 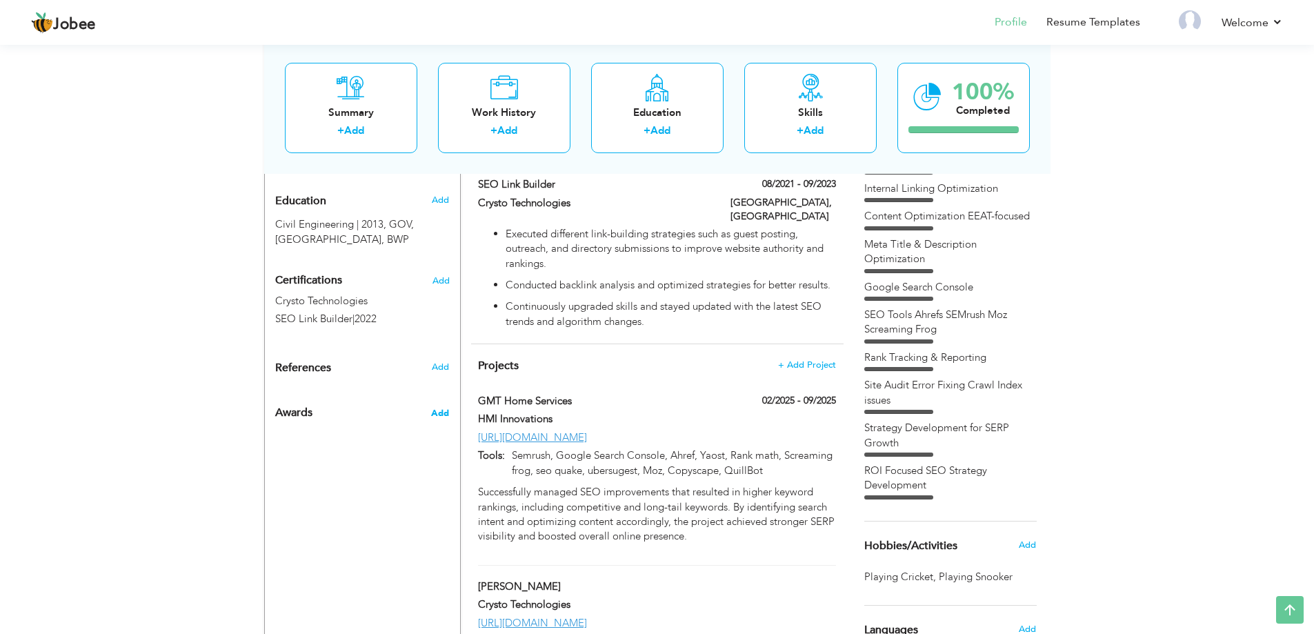 What do you see at coordinates (656, 365) in the screenshot?
I see `h4: This helps to highlight the project, tools and skills you have worked on.` at bounding box center [656, 365].